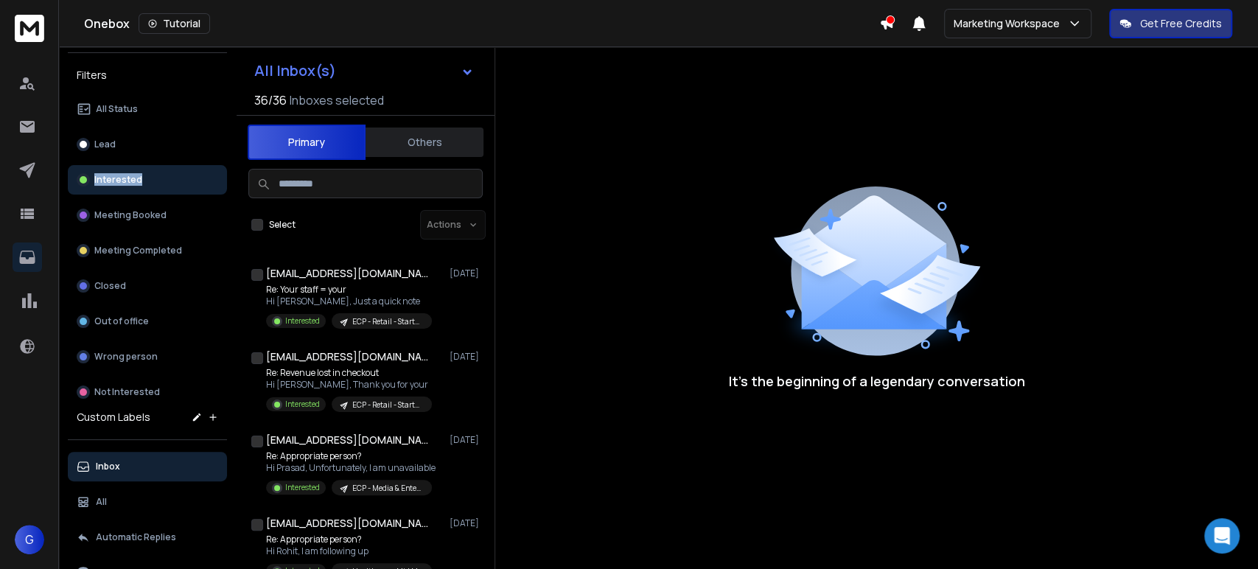 The height and width of the screenshot is (569, 1258). What do you see at coordinates (147, 357) in the screenshot?
I see `button: Wrong person` at bounding box center [147, 357].